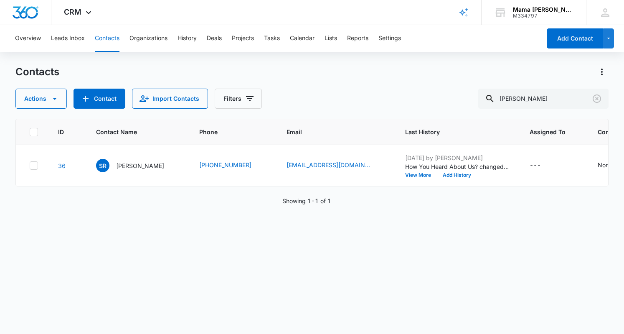 This screenshot has width=624, height=334. Describe the element at coordinates (62, 166) in the screenshot. I see `a: Navigate to contact details page for Stacey Rudd` at that location.